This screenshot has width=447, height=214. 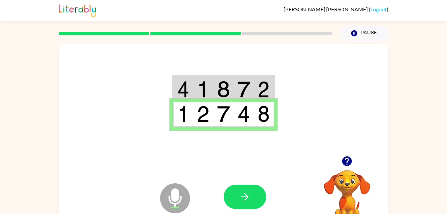 What do you see at coordinates (364, 33) in the screenshot?
I see `button: Pause` at bounding box center [364, 33].